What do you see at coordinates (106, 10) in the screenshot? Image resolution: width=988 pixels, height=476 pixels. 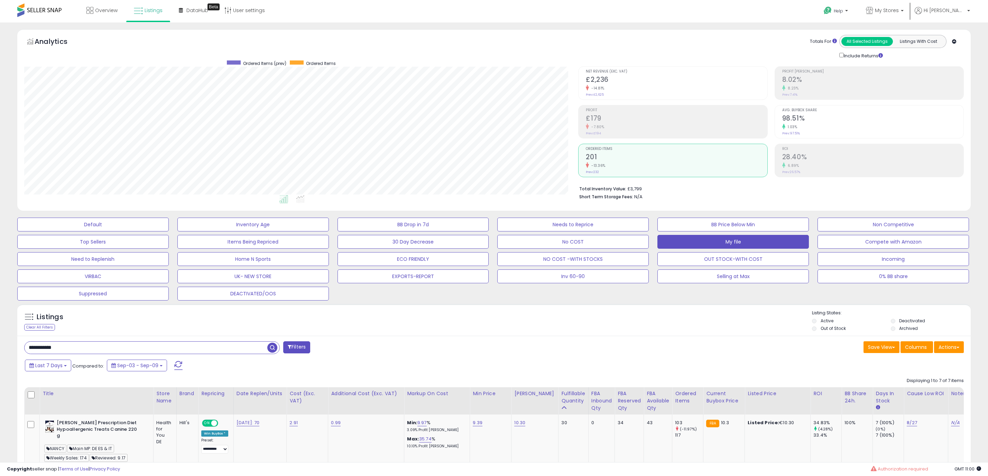 I see `span: Overview` at bounding box center [106, 10].